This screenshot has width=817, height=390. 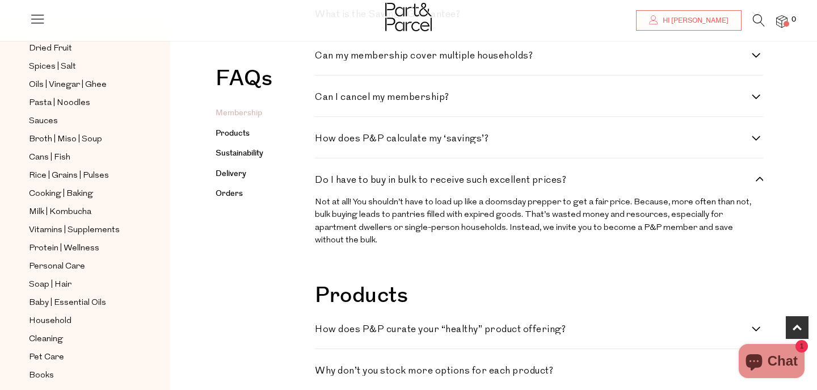 What do you see at coordinates (60, 212) in the screenshot?
I see `span: Milk | Kombucha` at bounding box center [60, 212].